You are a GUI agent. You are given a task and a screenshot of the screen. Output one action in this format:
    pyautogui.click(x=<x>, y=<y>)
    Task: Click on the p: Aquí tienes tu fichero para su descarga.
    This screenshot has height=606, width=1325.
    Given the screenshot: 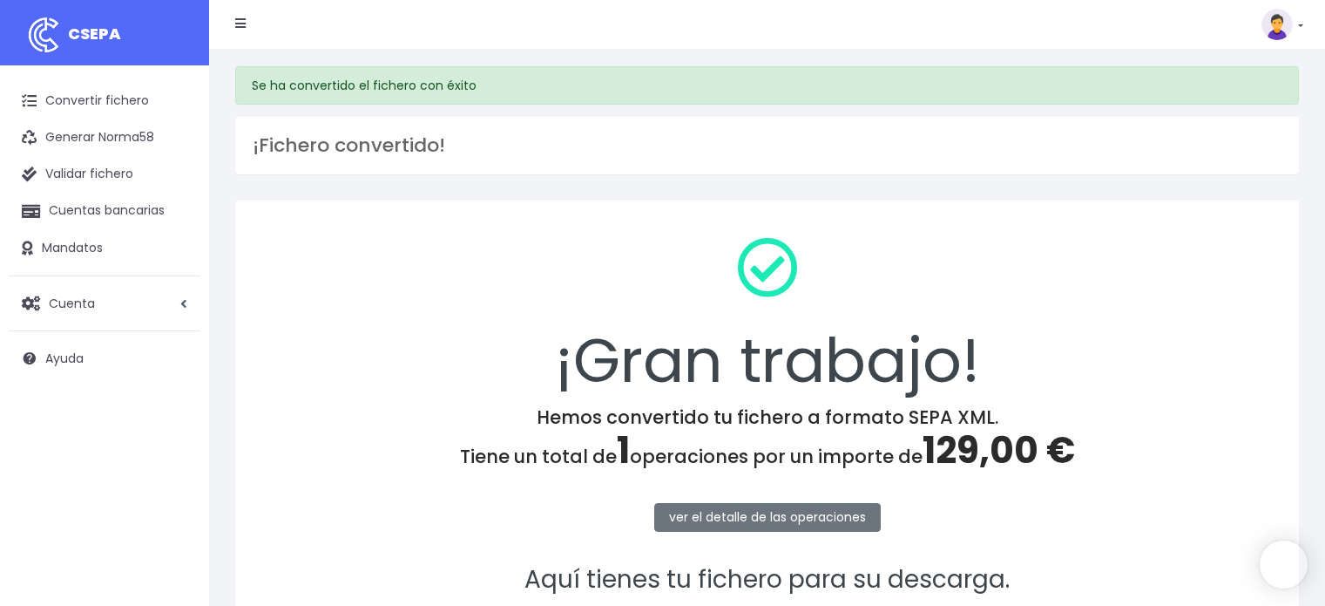 What is the action you would take?
    pyautogui.click(x=767, y=579)
    